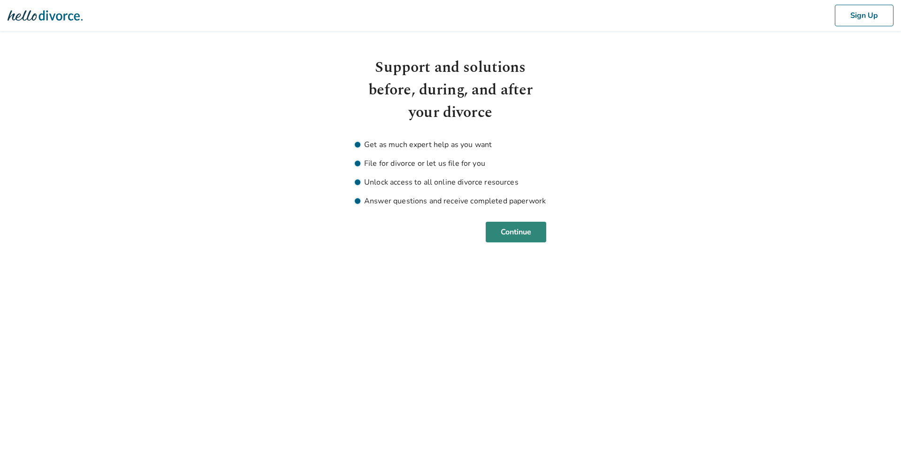  I want to click on li: File for divorce or let us file for you, so click(451, 163).